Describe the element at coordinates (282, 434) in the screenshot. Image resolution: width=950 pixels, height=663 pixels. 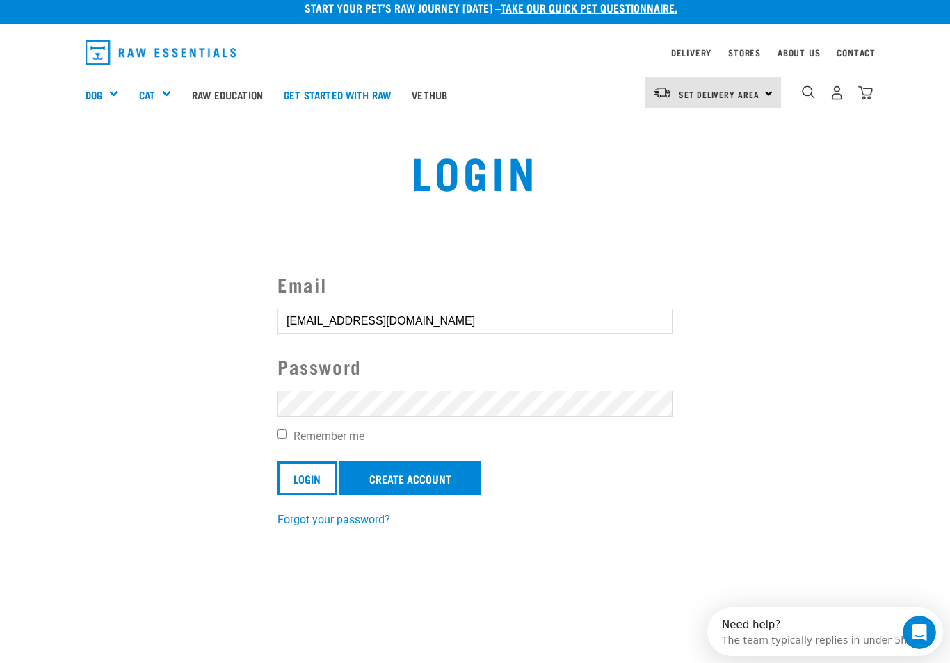
I see `input: Remember me` at that location.